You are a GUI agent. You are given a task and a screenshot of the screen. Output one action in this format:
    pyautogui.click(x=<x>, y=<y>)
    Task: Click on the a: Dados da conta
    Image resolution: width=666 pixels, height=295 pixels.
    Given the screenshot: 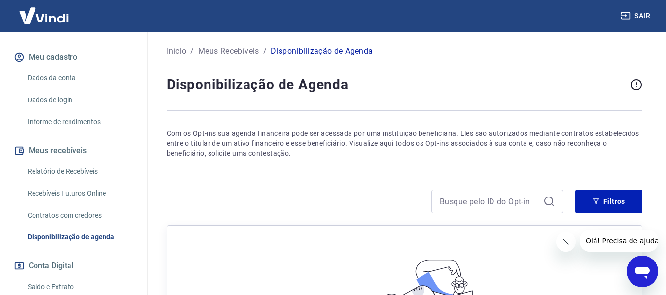 What is the action you would take?
    pyautogui.click(x=79, y=78)
    